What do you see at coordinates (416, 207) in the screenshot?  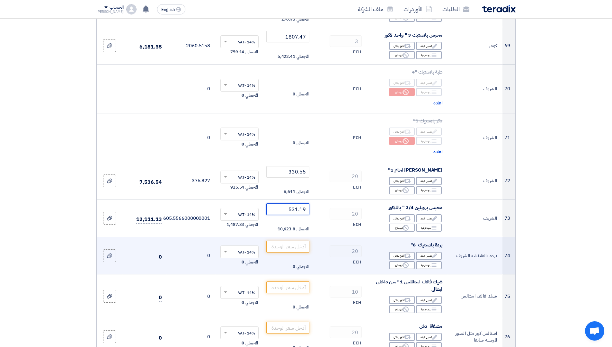 I see `span: محبس بروبلين 3/4 " باللاكور` at bounding box center [416, 207].